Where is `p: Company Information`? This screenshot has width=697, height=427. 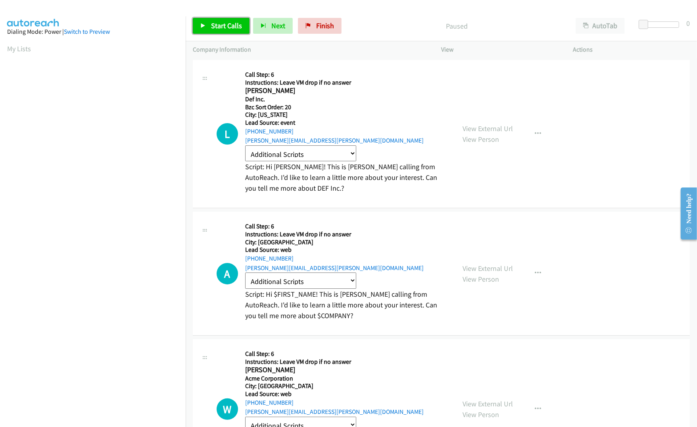
p: Company Information is located at coordinates (310, 50).